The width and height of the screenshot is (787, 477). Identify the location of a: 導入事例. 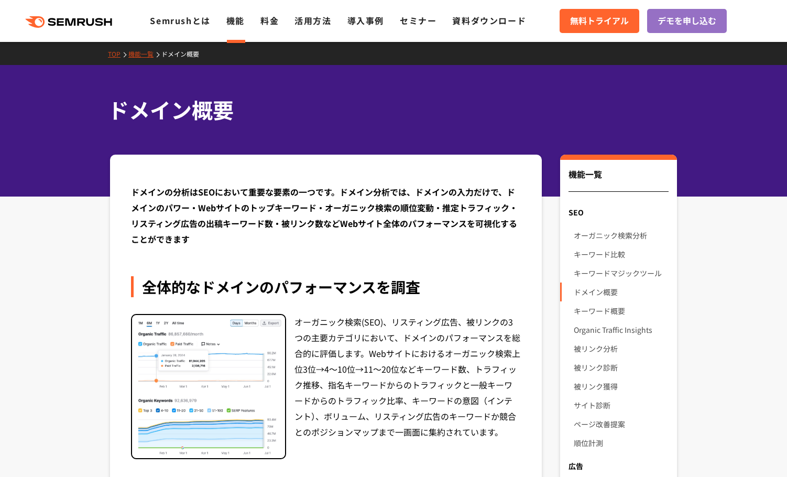
(366, 20).